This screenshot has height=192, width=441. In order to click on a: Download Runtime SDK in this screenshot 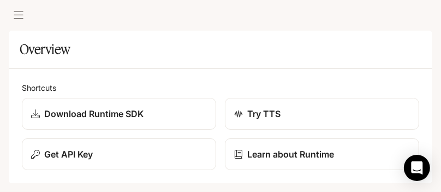, I will do `click(119, 114)`.